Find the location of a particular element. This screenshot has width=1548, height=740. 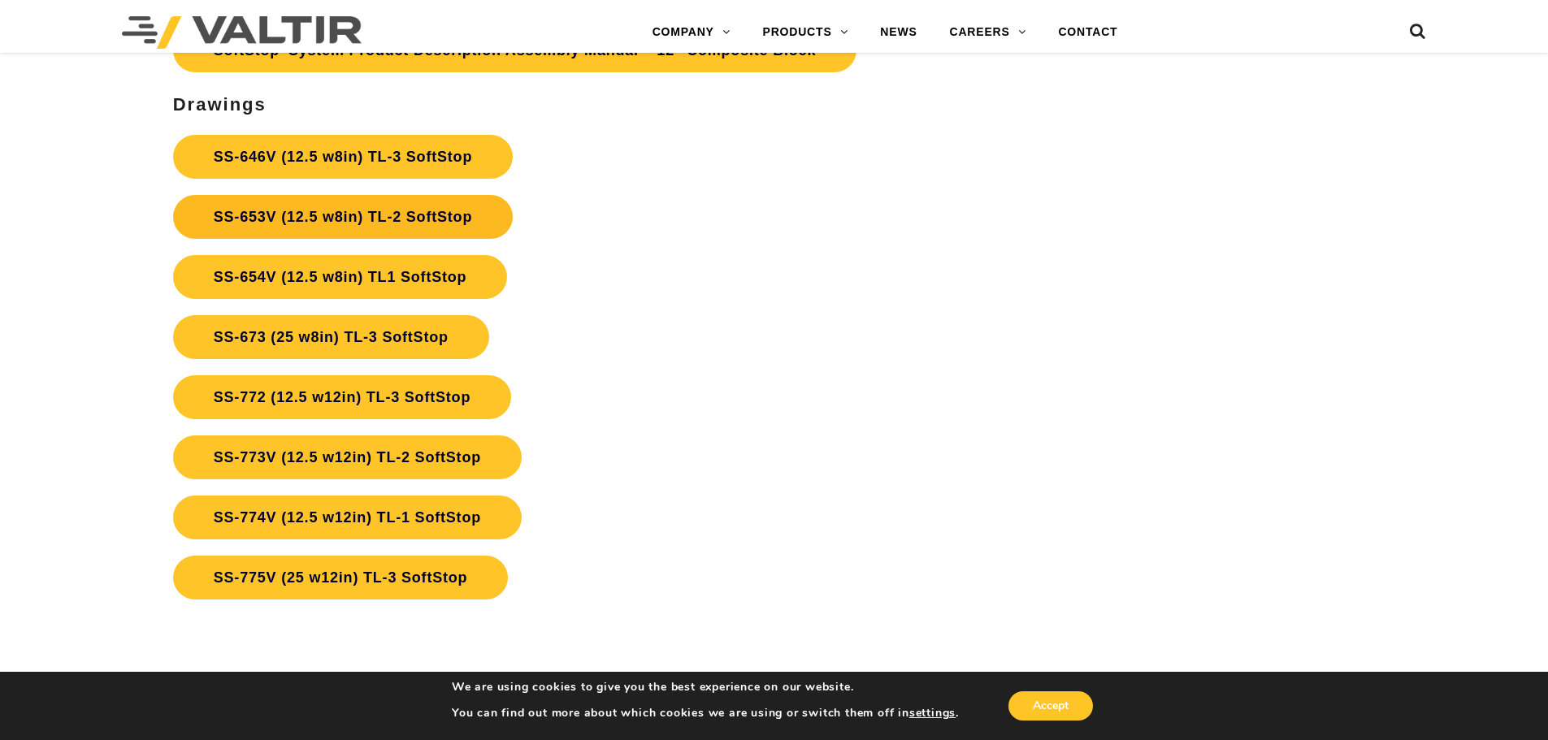

a: SS-673 (25 w8in) TL-3 SoftStop is located at coordinates (331, 337).